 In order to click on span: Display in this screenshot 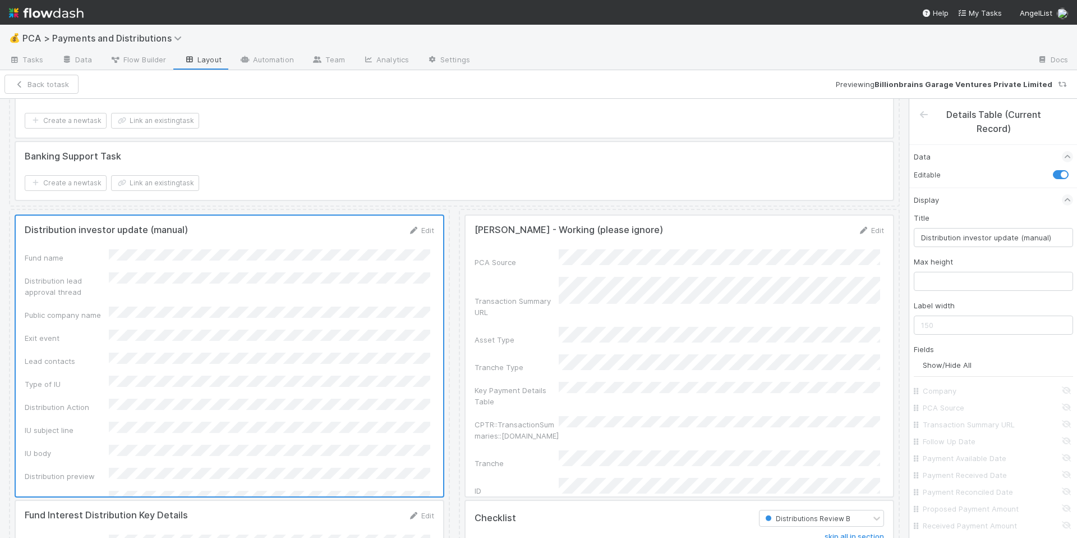, I will do `click(926, 200)`.